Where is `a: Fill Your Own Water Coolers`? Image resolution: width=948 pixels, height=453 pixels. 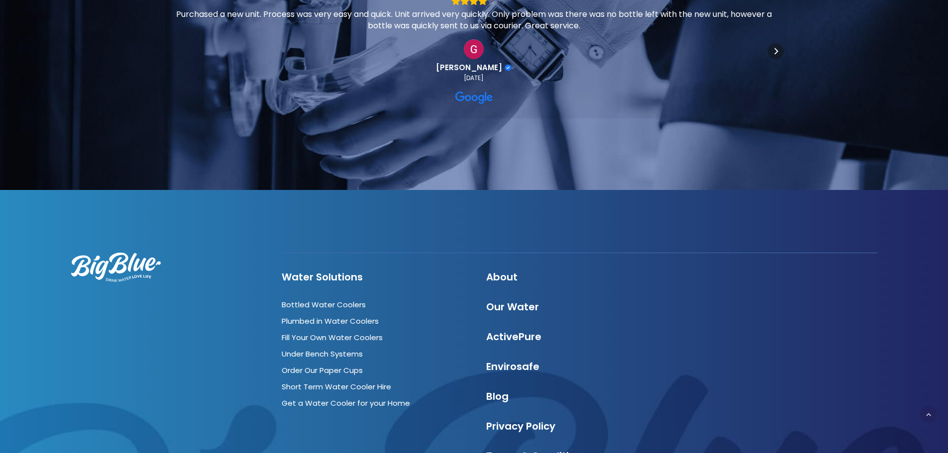
a: Fill Your Own Water Coolers is located at coordinates (332, 337).